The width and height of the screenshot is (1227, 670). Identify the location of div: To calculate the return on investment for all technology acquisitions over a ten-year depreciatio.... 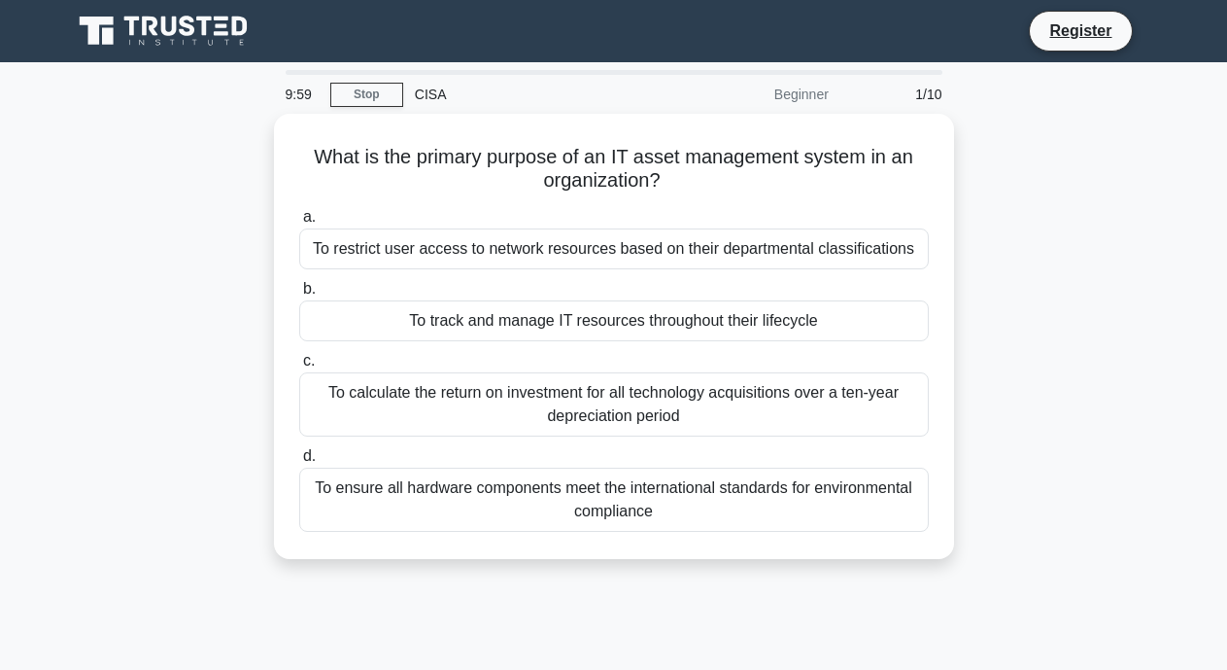
(614, 404).